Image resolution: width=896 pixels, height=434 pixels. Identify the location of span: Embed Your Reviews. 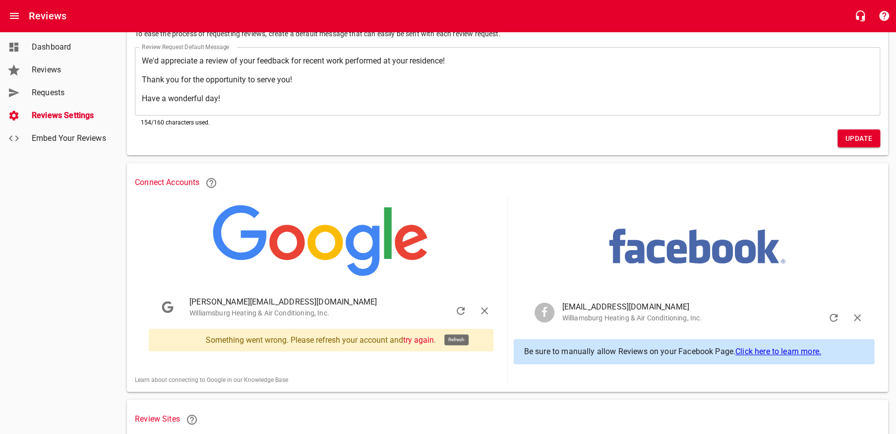
(69, 138).